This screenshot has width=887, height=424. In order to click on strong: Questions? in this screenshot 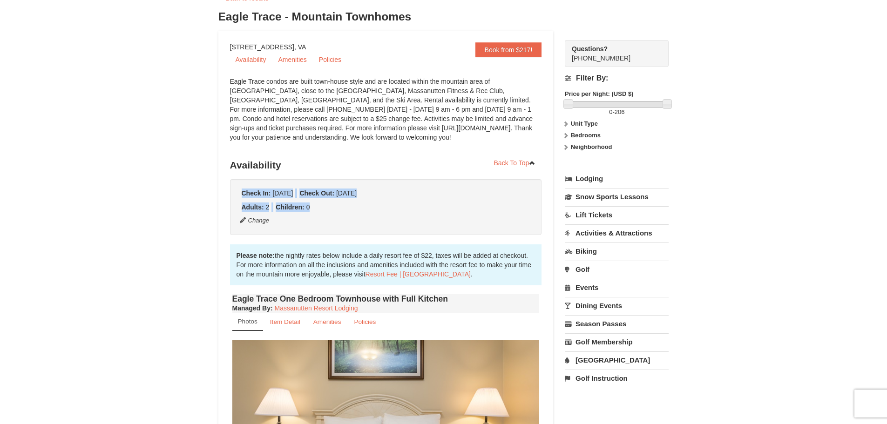, I will do `click(590, 49)`.